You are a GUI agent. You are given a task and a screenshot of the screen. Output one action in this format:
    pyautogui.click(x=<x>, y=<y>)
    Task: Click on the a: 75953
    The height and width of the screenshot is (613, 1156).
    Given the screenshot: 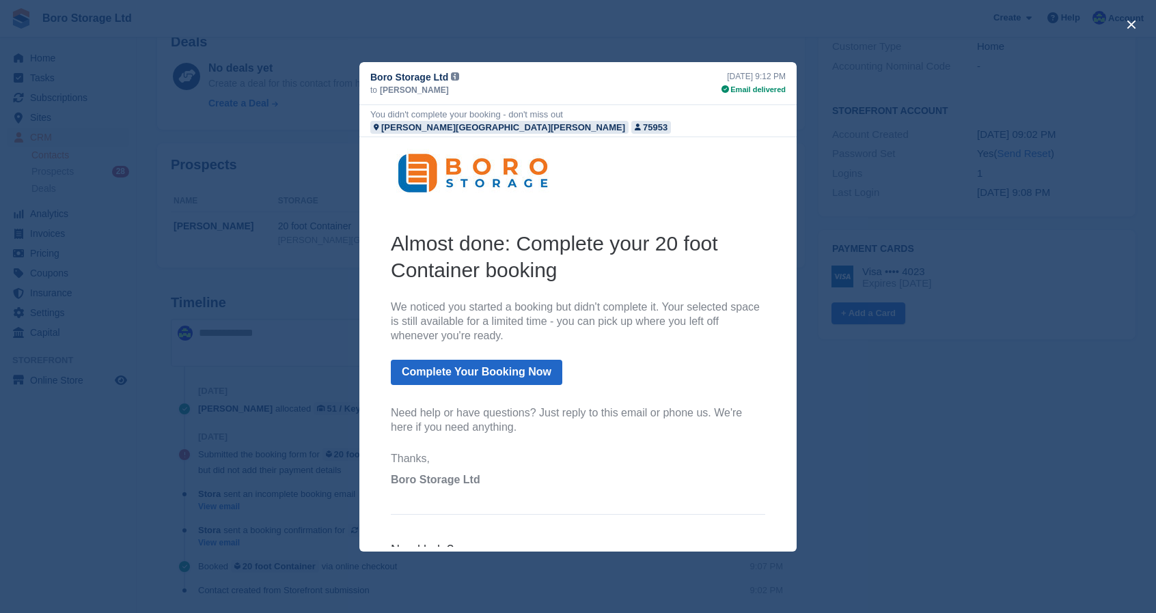 What is the action you would take?
    pyautogui.click(x=651, y=127)
    